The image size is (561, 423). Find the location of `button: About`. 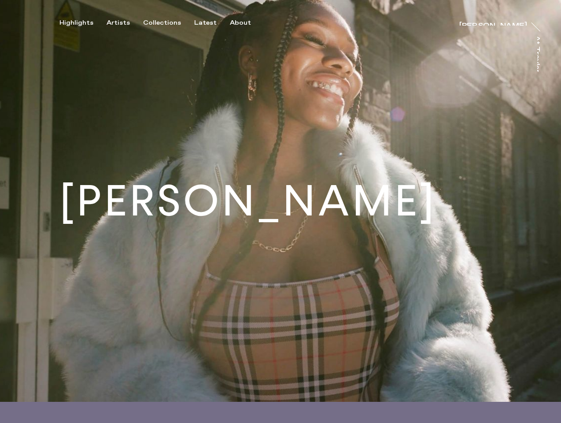

button: About is located at coordinates (247, 23).